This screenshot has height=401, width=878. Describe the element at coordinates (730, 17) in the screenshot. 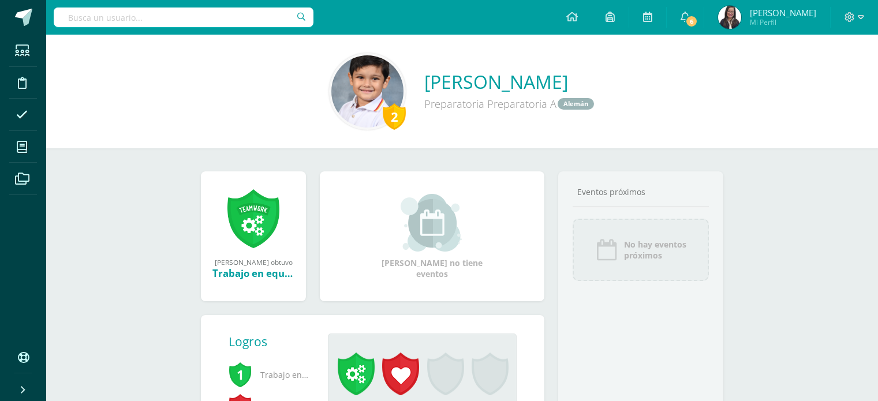

I see `img: a3c8d07216cdad22dba3c6a6613c3355.png` at that location.